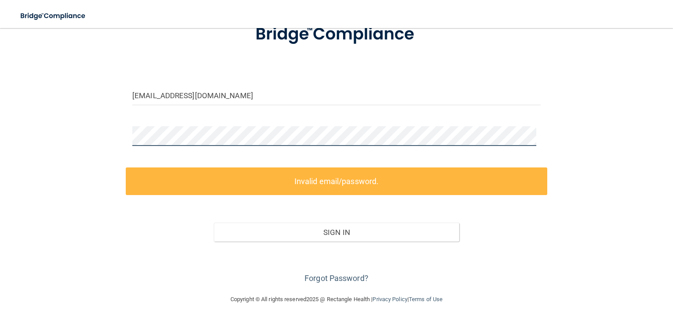  Describe the element at coordinates (336, 232) in the screenshot. I see `button: Sign In` at that location.